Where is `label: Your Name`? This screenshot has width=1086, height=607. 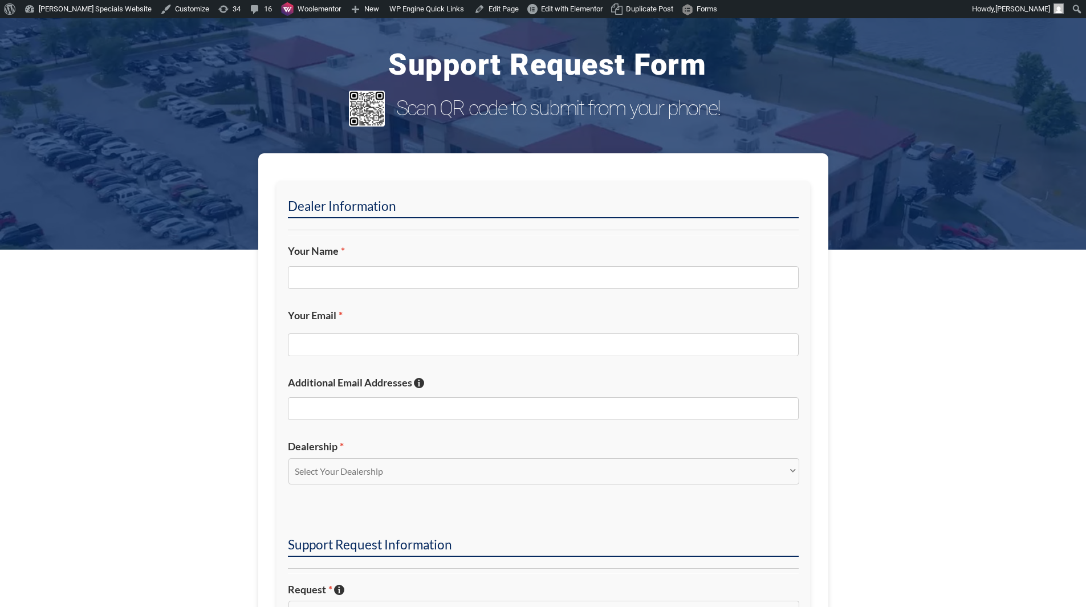 label: Your Name is located at coordinates (543, 251).